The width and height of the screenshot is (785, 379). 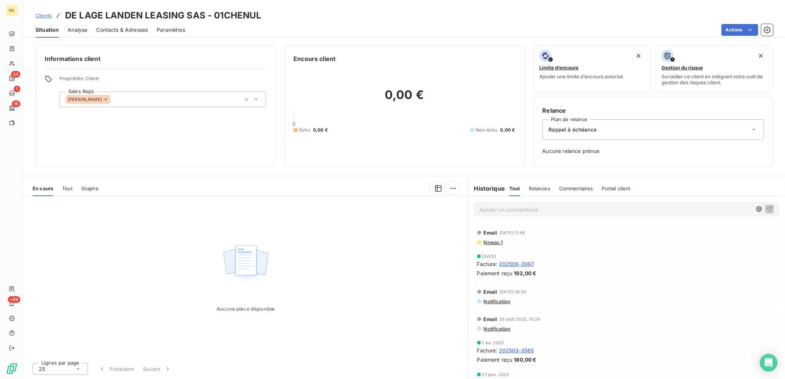 What do you see at coordinates (493, 343) in the screenshot?
I see `span: 1 avr. 2025` at bounding box center [493, 343].